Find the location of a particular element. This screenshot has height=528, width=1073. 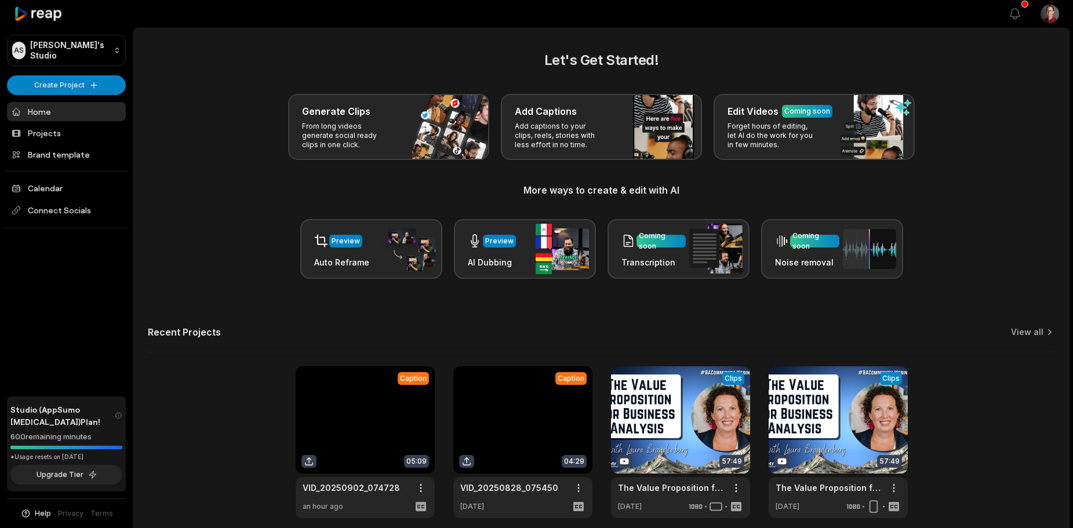

h2: Recent Projects is located at coordinates (184, 332).